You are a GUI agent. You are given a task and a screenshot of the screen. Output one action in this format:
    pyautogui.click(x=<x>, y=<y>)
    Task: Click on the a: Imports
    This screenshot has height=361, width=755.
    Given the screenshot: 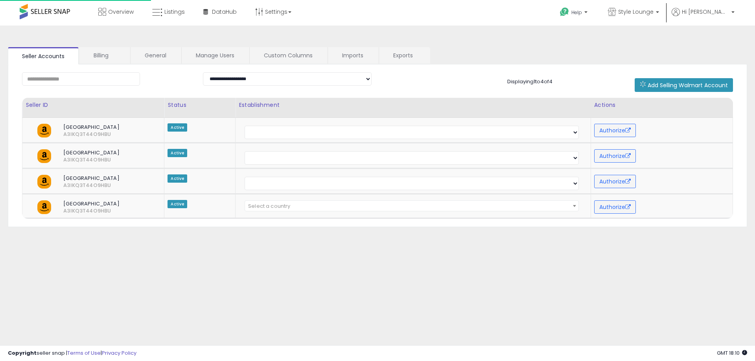 What is the action you would take?
    pyautogui.click(x=353, y=55)
    